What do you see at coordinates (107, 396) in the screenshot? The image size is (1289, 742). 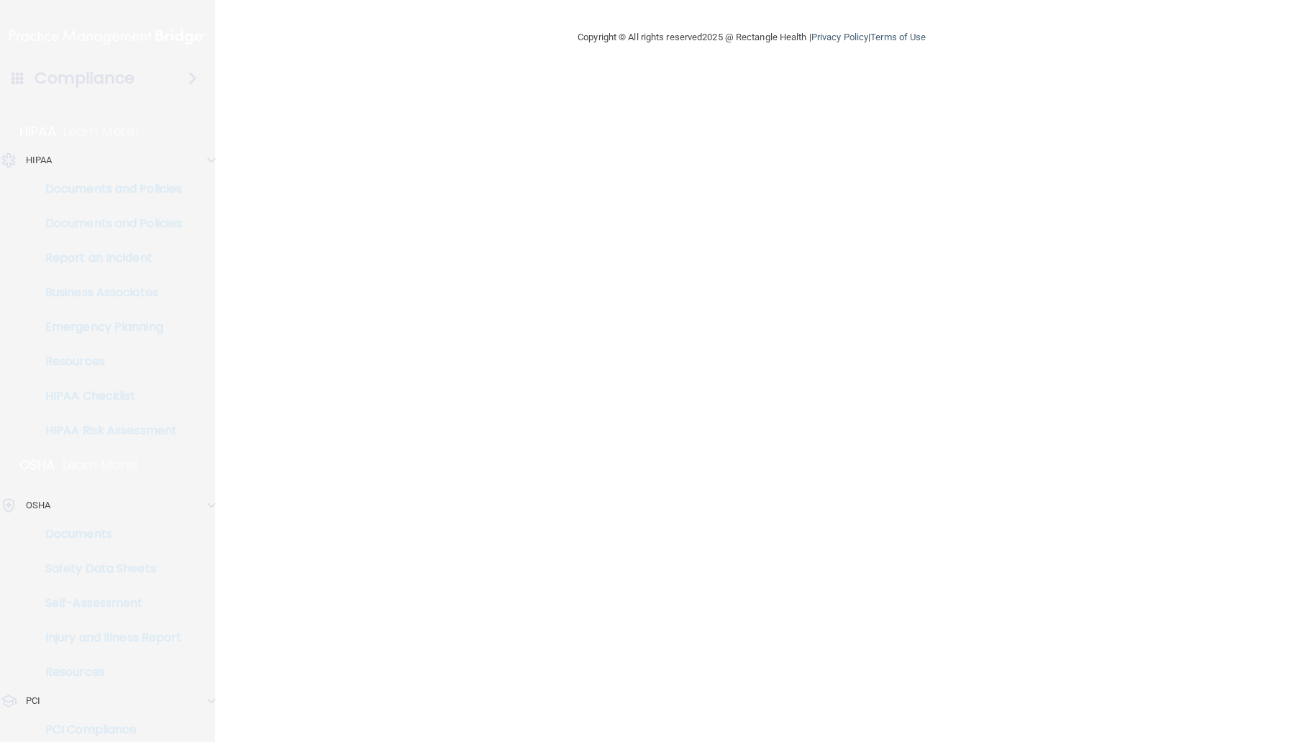 I see `p: HIPAA Checklist` at bounding box center [107, 396].